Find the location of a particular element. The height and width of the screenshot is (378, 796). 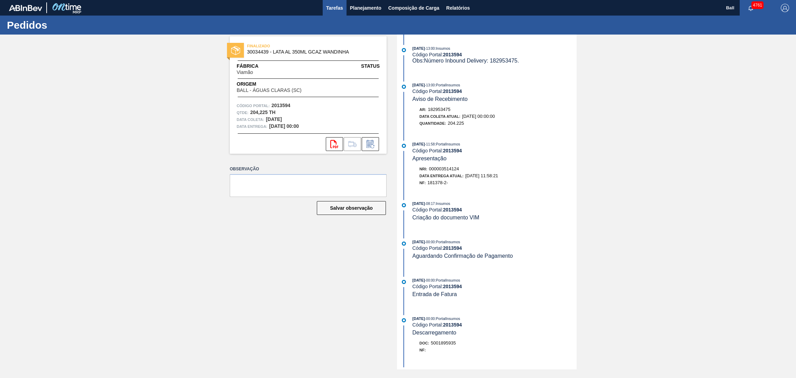

span: 182953475 is located at coordinates (439, 109).